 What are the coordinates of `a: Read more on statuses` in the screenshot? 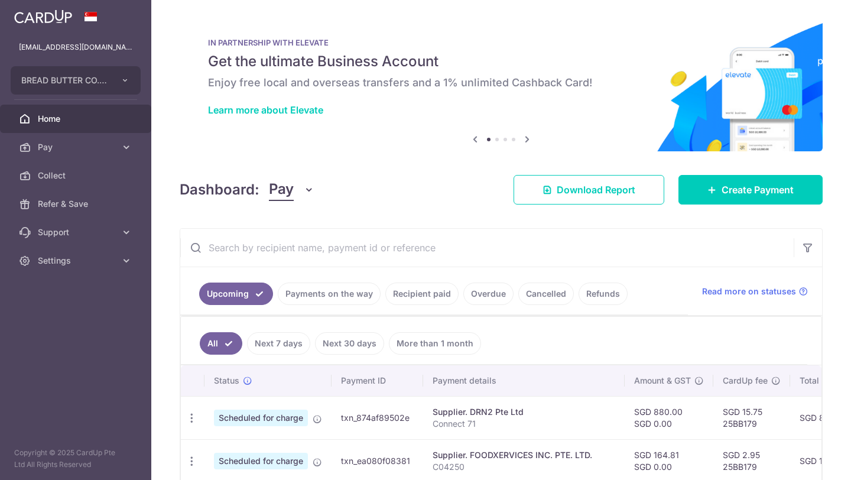 It's located at (754, 291).